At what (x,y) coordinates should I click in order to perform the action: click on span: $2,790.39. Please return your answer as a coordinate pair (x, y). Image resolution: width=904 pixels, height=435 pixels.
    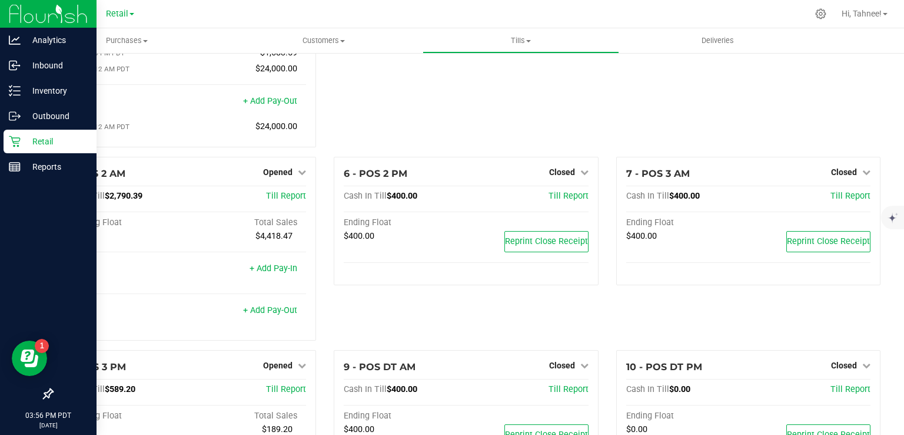
    Looking at the image, I should click on (124, 195).